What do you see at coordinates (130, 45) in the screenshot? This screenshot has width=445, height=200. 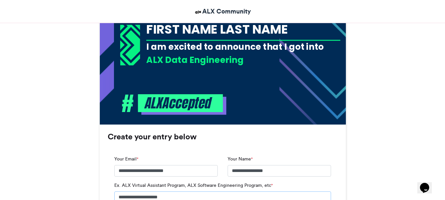 I see `img: 1718367053.733-03abb1a83a9aadad37b12c69bdb0dc1c60dcbf83.png` at bounding box center [130, 45].